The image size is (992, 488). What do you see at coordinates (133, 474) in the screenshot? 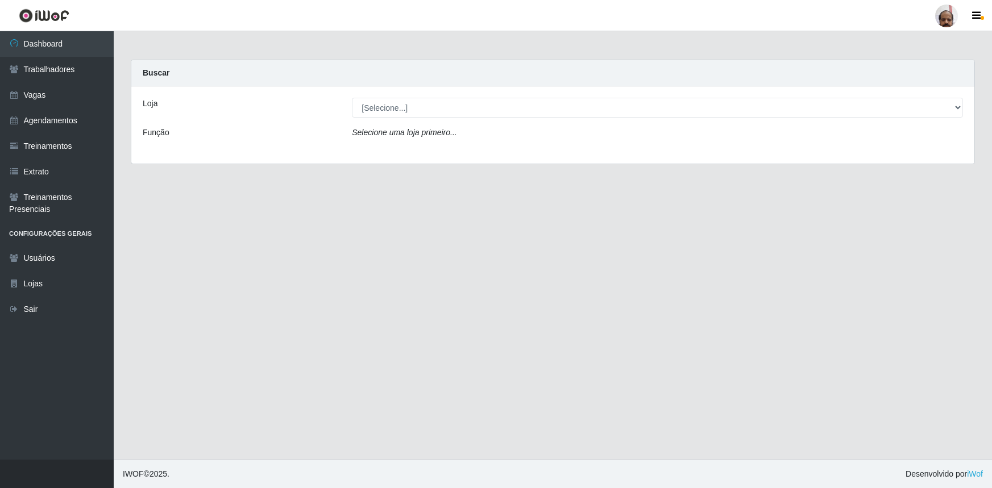
I see `span: IWOF` at bounding box center [133, 474].